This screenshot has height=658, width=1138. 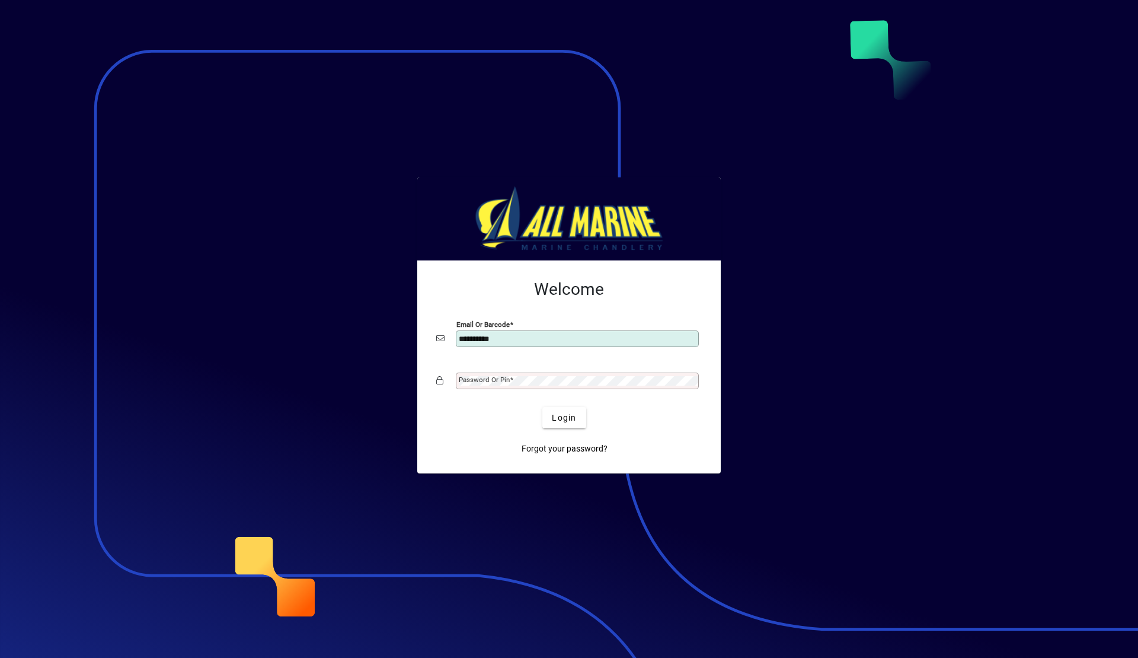 I want to click on mat-label: Email or Barcode, so click(x=483, y=324).